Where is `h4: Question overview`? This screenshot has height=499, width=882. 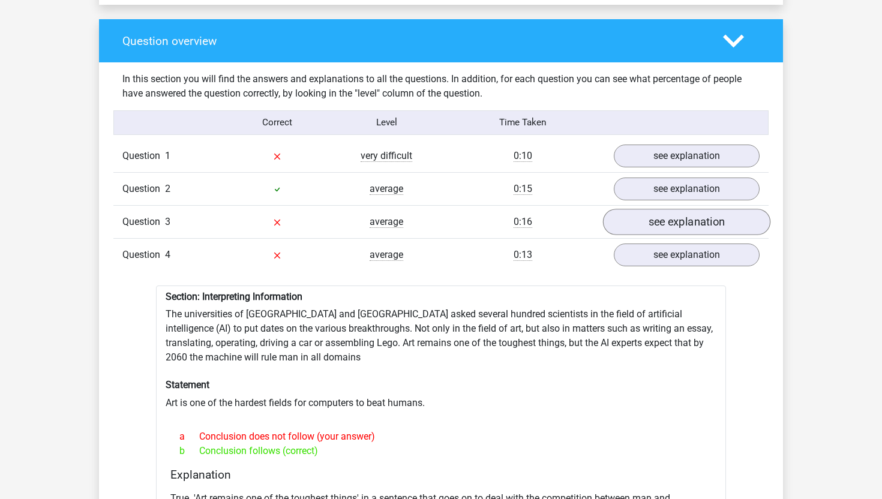 h4: Question overview is located at coordinates (413, 41).